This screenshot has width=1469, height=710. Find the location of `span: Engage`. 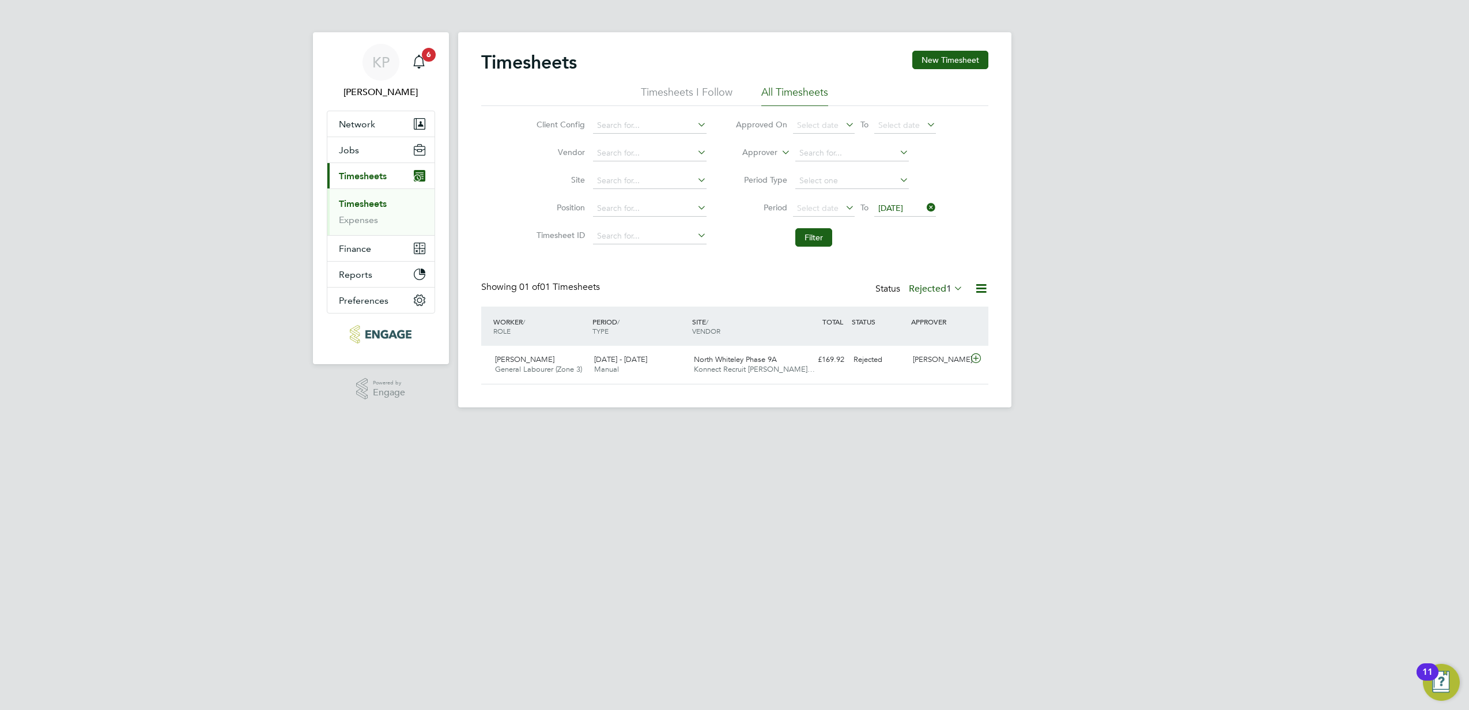

span: Engage is located at coordinates (389, 392).